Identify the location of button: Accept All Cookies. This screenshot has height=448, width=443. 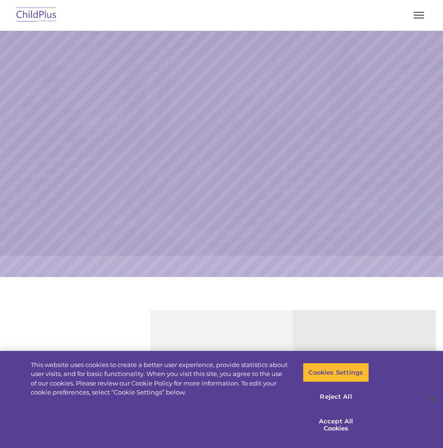
(336, 425).